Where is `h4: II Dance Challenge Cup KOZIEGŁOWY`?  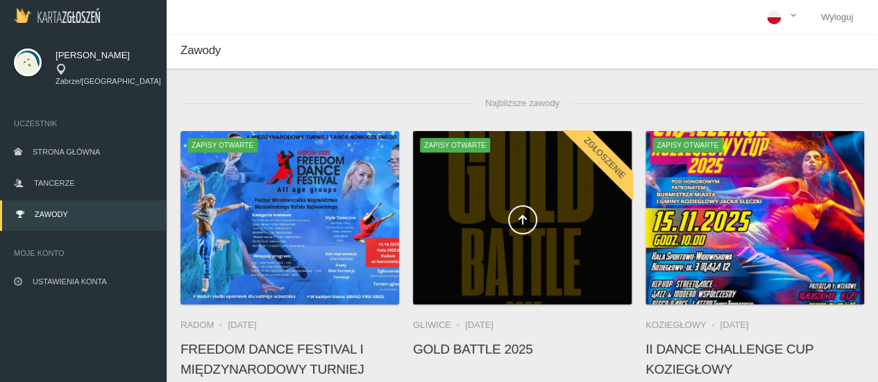
h4: II Dance Challenge Cup KOZIEGŁOWY is located at coordinates (754, 359).